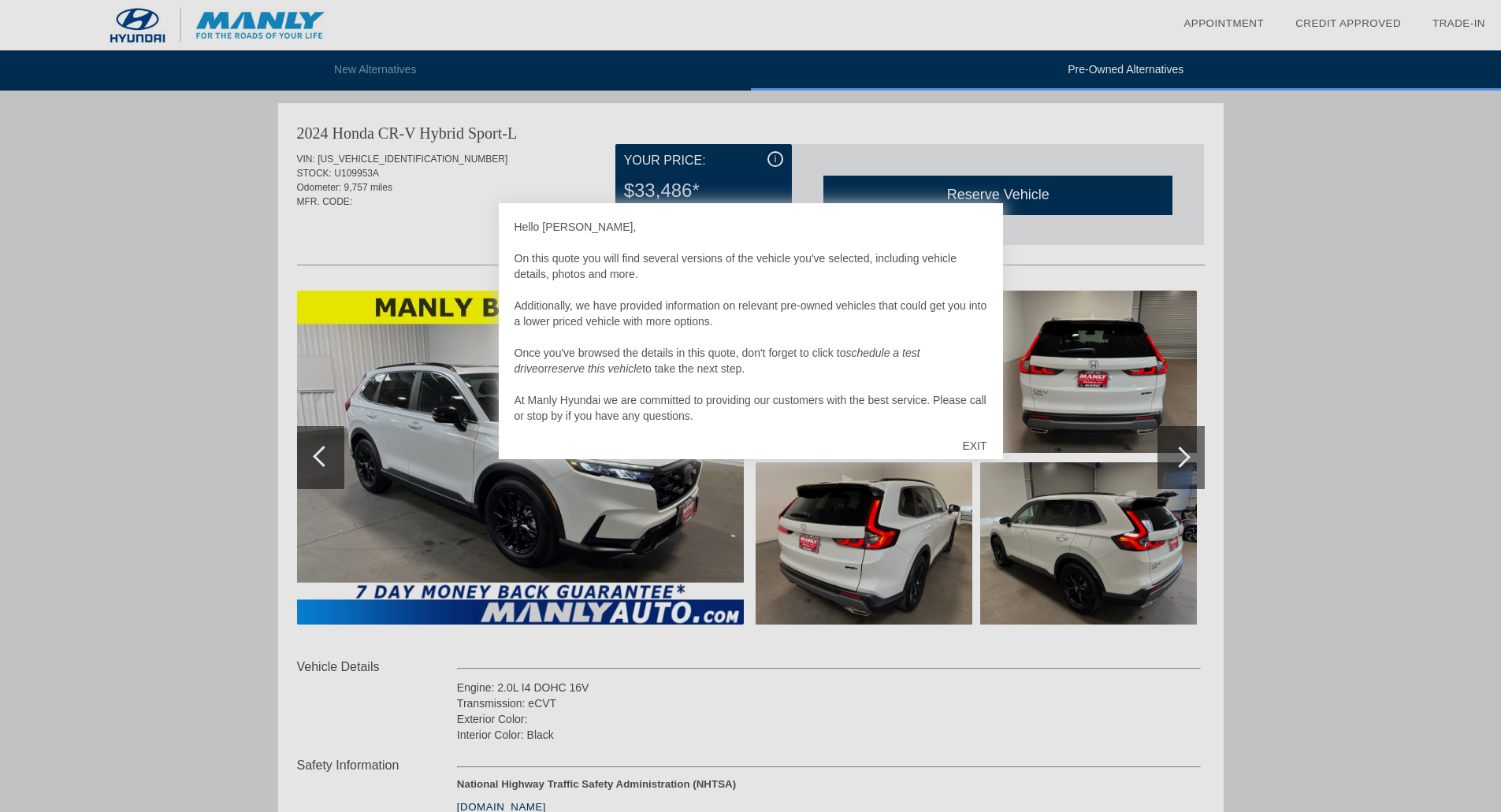 This screenshot has width=1501, height=812. Describe the element at coordinates (974, 446) in the screenshot. I see `div: EXIT` at that location.